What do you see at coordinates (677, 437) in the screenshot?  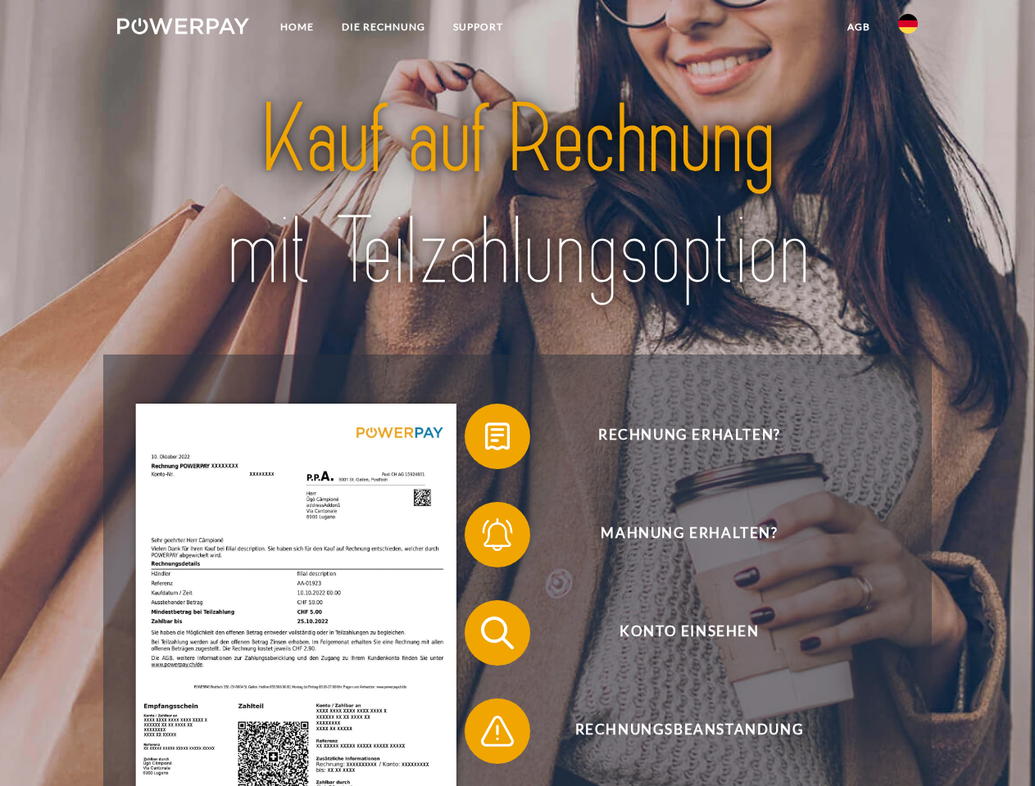 I see `button: Rechnung erhalten?` at bounding box center [677, 437].